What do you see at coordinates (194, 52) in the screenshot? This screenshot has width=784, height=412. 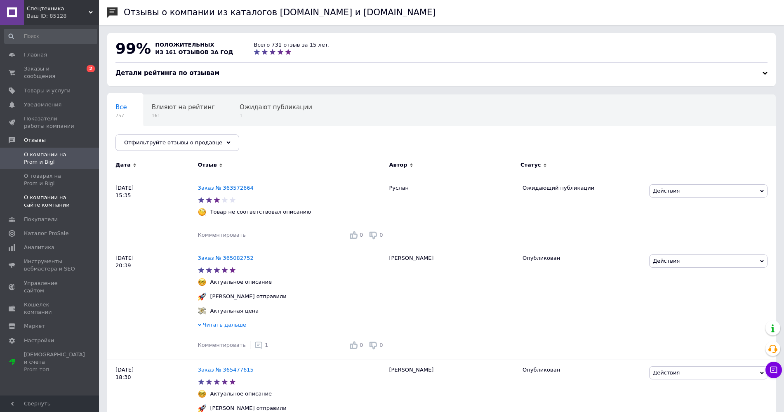 I see `span: из 161 отзывов за год` at bounding box center [194, 52].